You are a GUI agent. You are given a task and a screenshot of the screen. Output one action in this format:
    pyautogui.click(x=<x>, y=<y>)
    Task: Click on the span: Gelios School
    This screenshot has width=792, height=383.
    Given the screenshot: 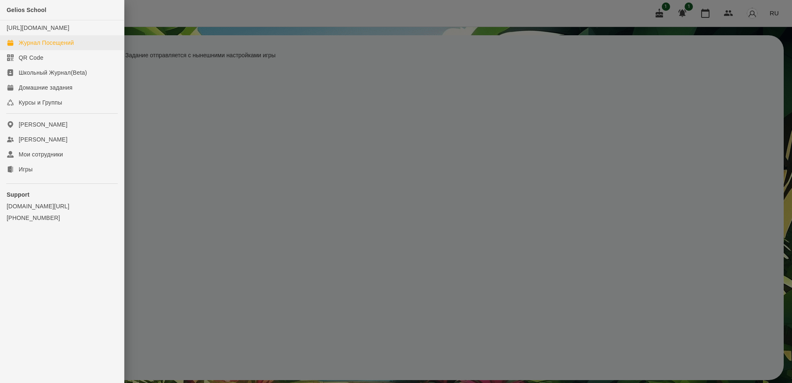 What is the action you would take?
    pyautogui.click(x=27, y=10)
    